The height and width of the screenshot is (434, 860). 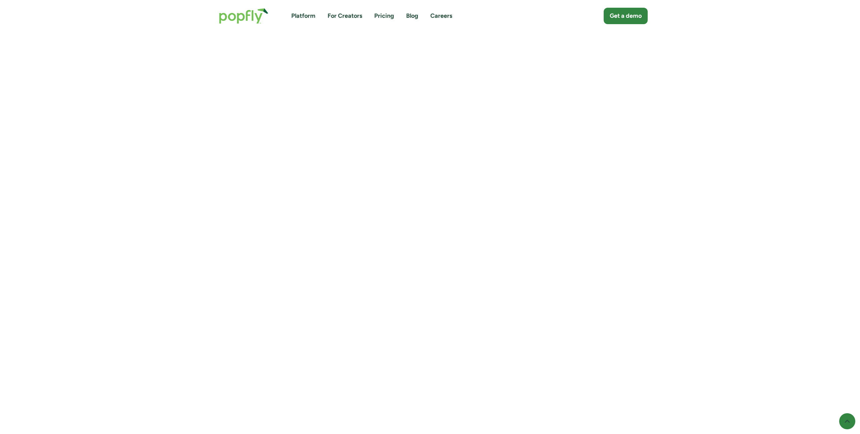 What do you see at coordinates (303, 16) in the screenshot?
I see `a: Platform` at bounding box center [303, 16].